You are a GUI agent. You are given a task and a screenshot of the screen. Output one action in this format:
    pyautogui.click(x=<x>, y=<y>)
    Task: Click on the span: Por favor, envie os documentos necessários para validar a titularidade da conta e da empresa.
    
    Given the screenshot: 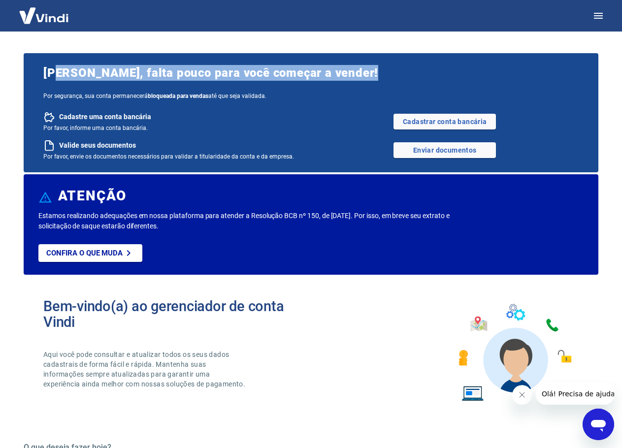 What is the action you would take?
    pyautogui.click(x=168, y=157)
    